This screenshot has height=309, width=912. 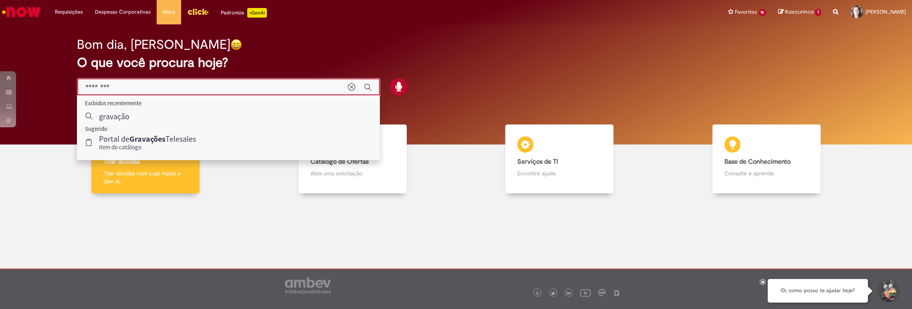 I want to click on p: Encontre ajuda, so click(x=559, y=174).